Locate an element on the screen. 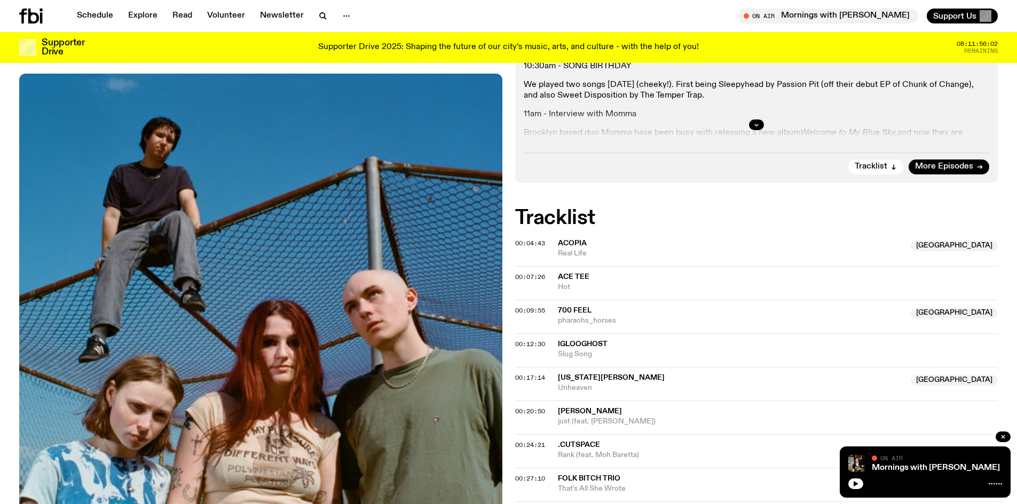 The width and height of the screenshot is (1017, 504). span: 00:20:50 is located at coordinates (530, 411).